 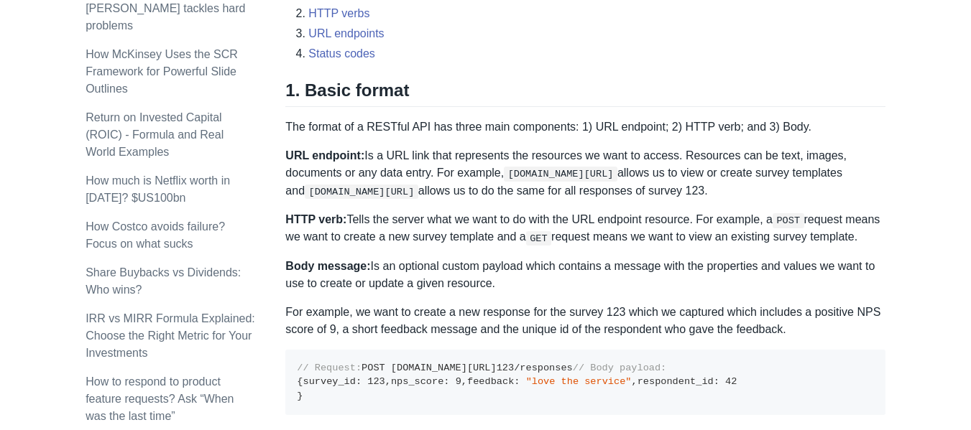 What do you see at coordinates (338, 13) in the screenshot?
I see `a: HTTP verbs` at bounding box center [338, 13].